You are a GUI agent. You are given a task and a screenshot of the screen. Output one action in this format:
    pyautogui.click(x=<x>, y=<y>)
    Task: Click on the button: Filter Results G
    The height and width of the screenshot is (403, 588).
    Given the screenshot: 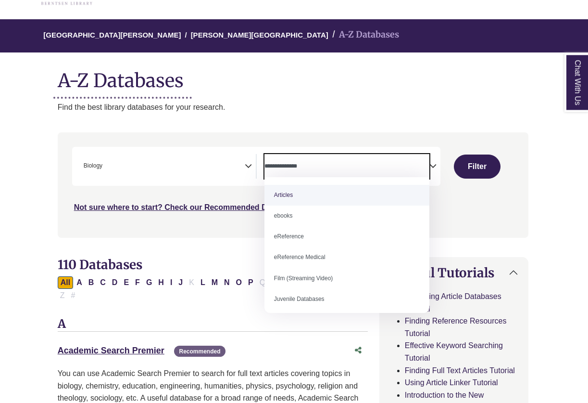 What is the action you would take?
    pyautogui.click(x=149, y=283)
    